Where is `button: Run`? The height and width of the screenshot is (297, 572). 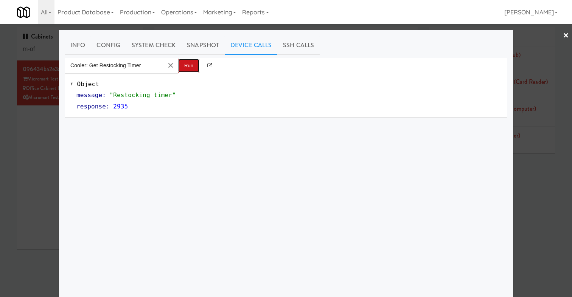
button: Run is located at coordinates (189, 66).